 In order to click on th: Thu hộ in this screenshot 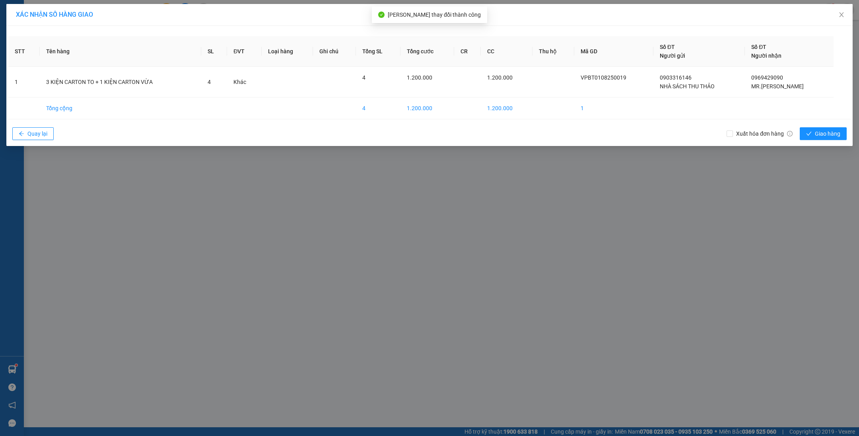, I will do `click(553, 51)`.